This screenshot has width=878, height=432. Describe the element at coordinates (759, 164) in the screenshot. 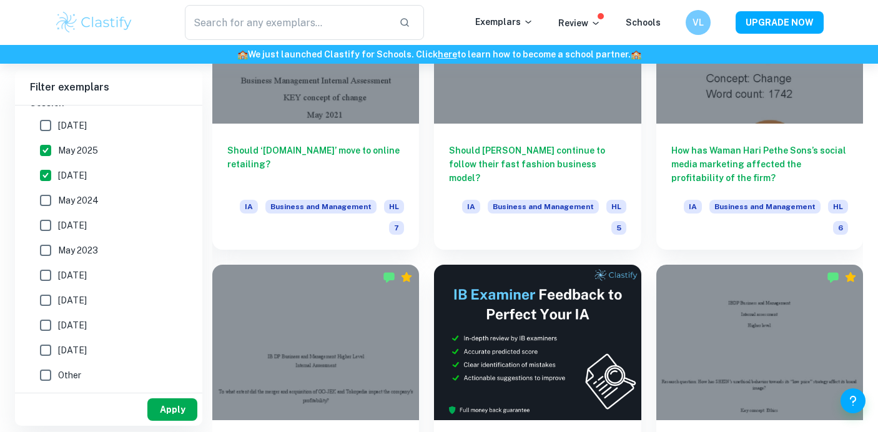

I see `h6: How has Waman Hari Pethe Sons’s social media marketing affected the profitability of the firm?` at that location.